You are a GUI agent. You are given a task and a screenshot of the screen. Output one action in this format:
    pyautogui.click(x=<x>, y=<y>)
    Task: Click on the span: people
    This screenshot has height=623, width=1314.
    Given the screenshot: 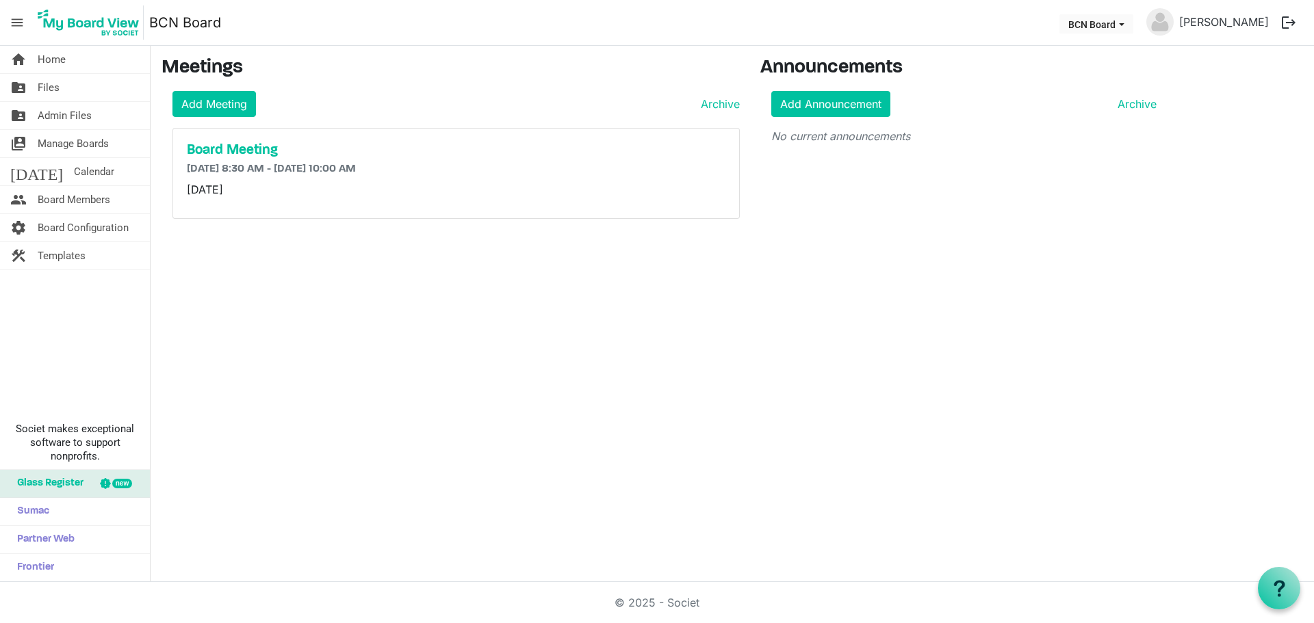 What is the action you would take?
    pyautogui.click(x=18, y=200)
    